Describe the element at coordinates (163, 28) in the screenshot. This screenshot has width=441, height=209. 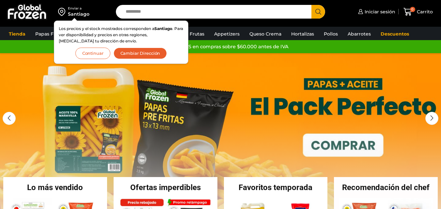
I see `strong: Santiago` at that location.